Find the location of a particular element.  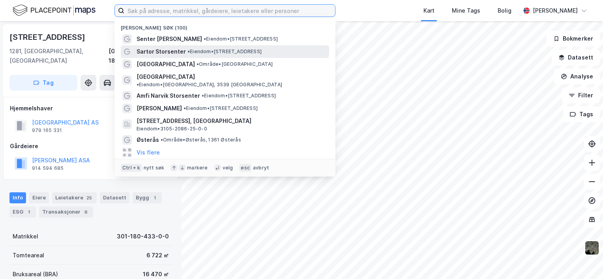

button: Datasett is located at coordinates (576, 58).